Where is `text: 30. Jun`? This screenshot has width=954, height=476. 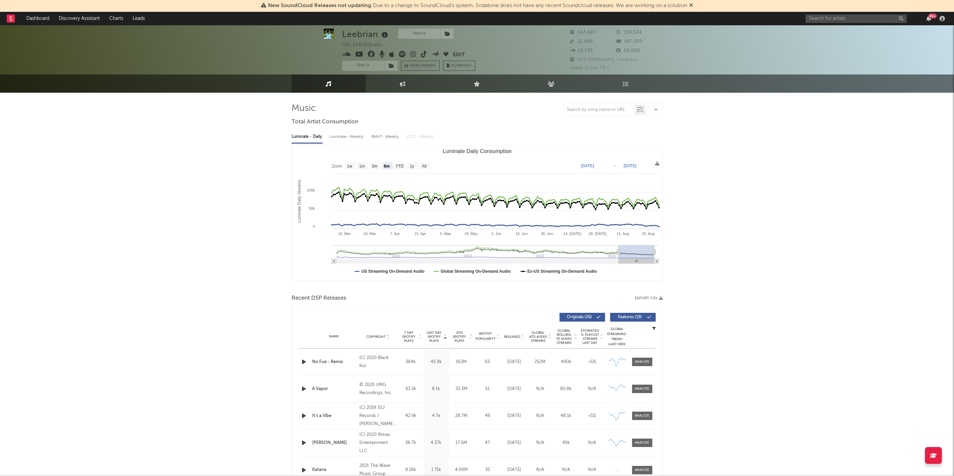 text: 30. Jun is located at coordinates (547, 234).